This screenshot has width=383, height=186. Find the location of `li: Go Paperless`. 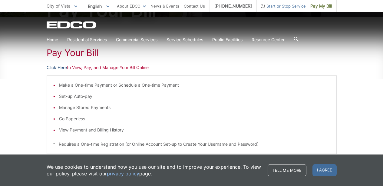

li: Go Paperless is located at coordinates (195, 119).